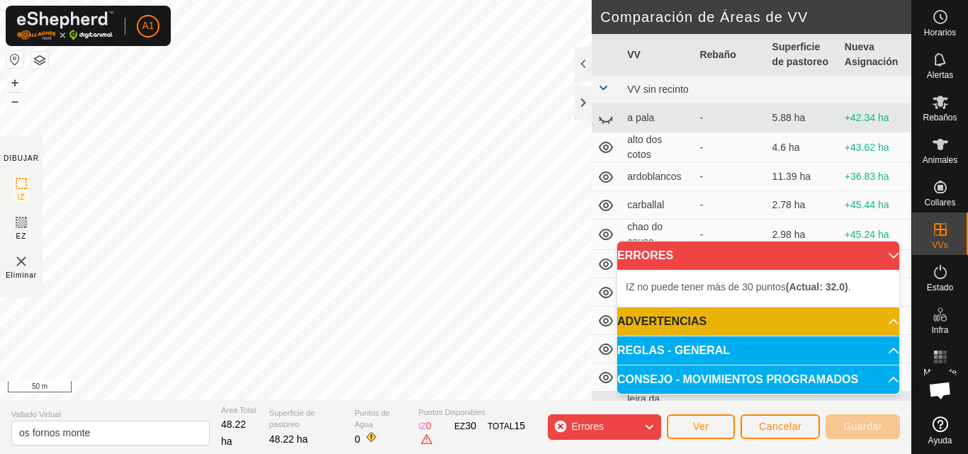  Describe the element at coordinates (21, 275) in the screenshot. I see `span: Eliminar` at that location.